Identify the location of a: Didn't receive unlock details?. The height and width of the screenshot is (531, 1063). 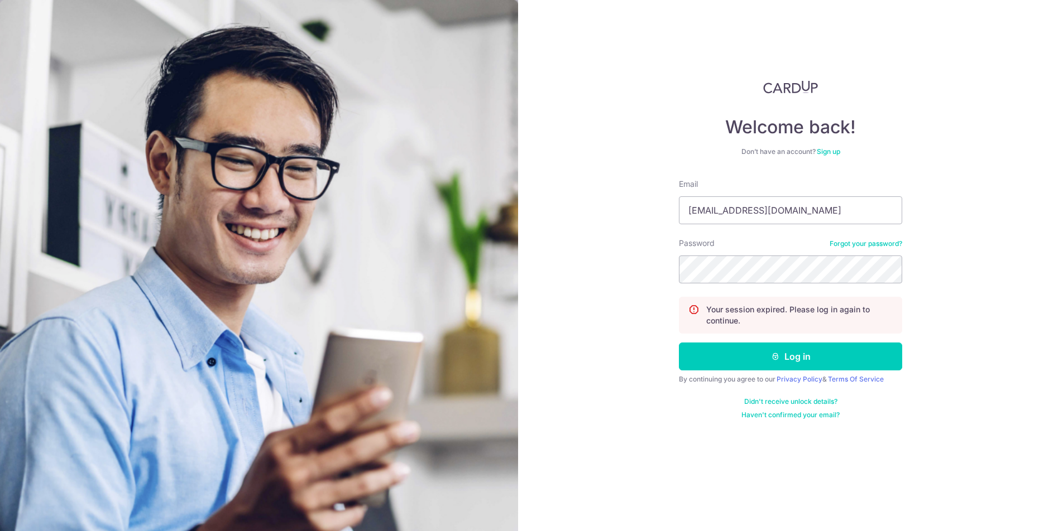
(790, 402).